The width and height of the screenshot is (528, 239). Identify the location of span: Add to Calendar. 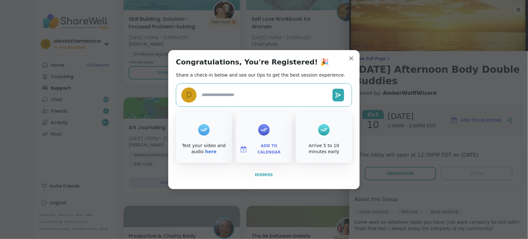
(269, 149).